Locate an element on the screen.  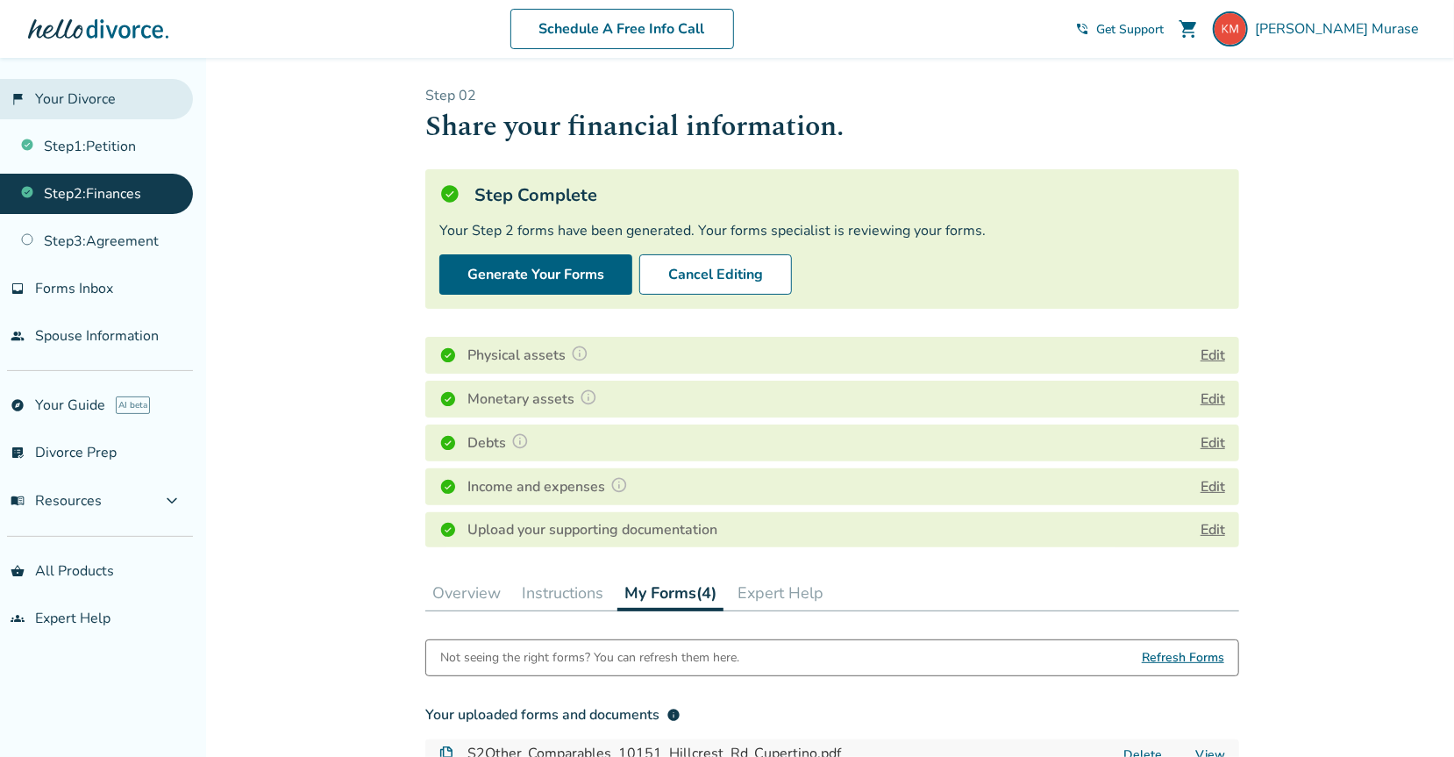
span: menu_book is located at coordinates (18, 501).